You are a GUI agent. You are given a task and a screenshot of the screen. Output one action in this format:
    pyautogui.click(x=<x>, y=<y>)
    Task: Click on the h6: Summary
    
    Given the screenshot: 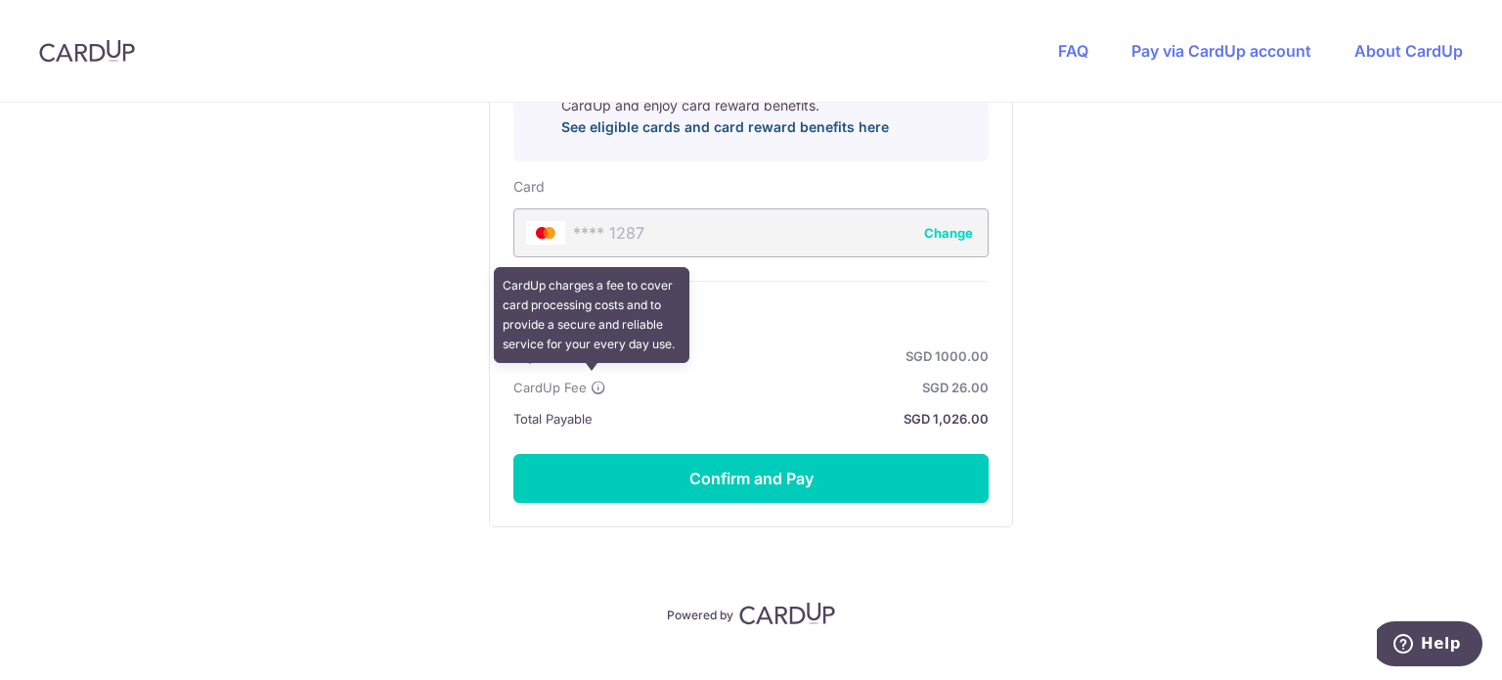 What is the action you would take?
    pyautogui.click(x=751, y=317)
    